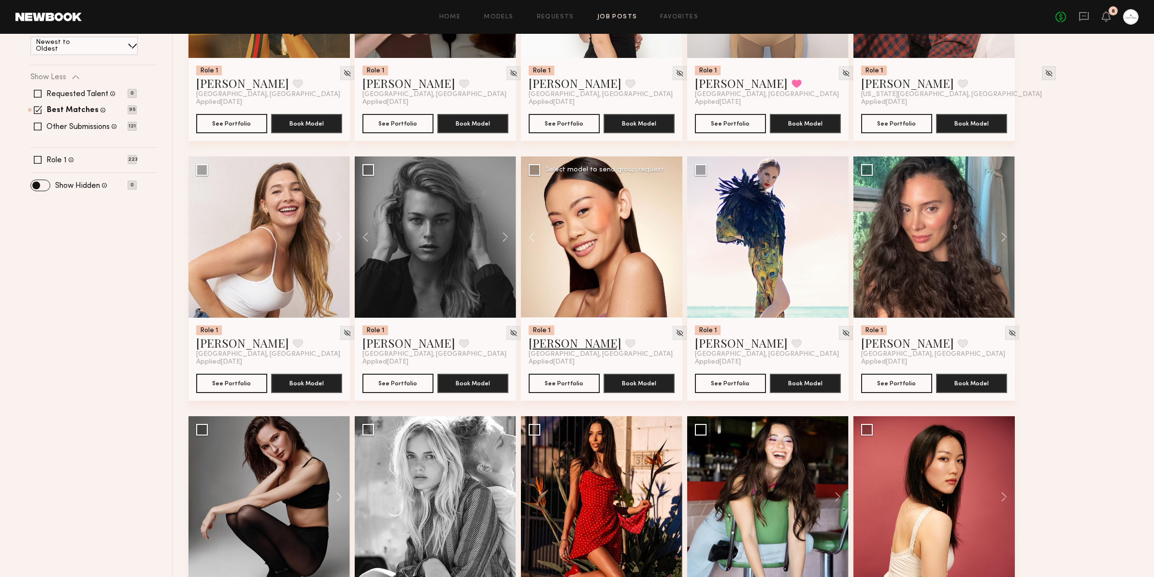 This screenshot has height=577, width=1154. What do you see at coordinates (1112, 11) in the screenshot?
I see `div: 8` at bounding box center [1112, 11].